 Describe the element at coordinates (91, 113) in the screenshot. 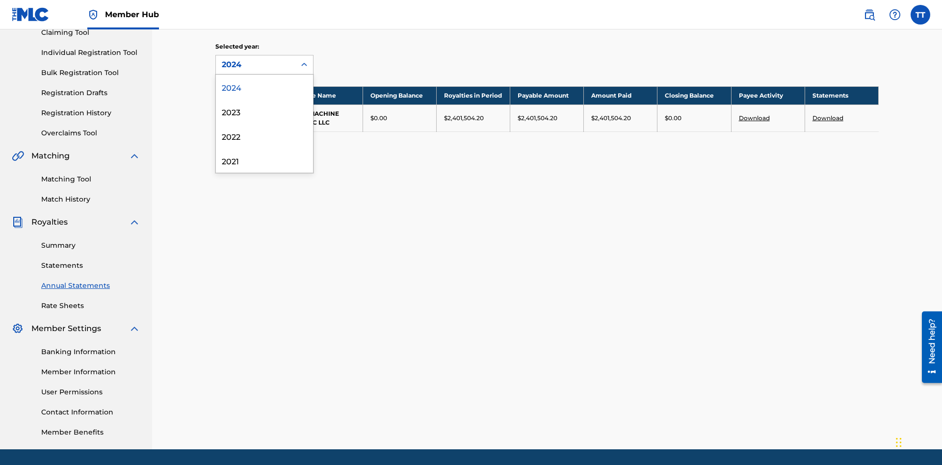

I see `a: Registration History` at that location.